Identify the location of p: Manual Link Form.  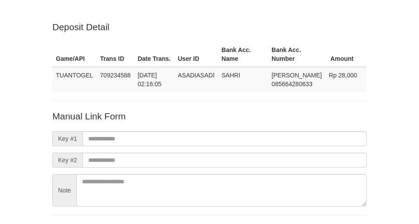
(210, 116).